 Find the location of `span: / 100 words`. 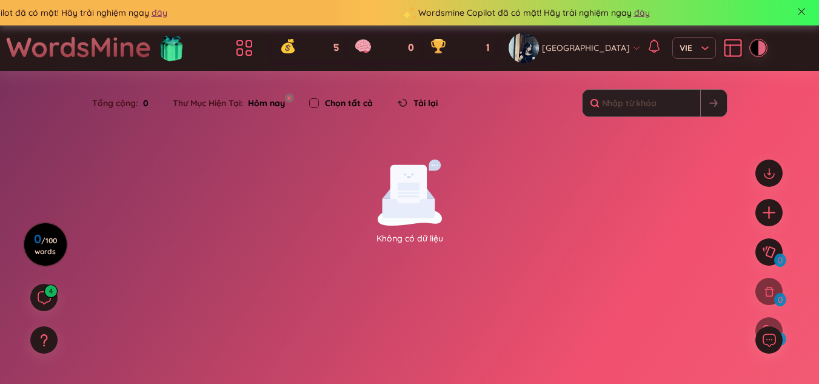

span: / 100 words is located at coordinates (45, 246).